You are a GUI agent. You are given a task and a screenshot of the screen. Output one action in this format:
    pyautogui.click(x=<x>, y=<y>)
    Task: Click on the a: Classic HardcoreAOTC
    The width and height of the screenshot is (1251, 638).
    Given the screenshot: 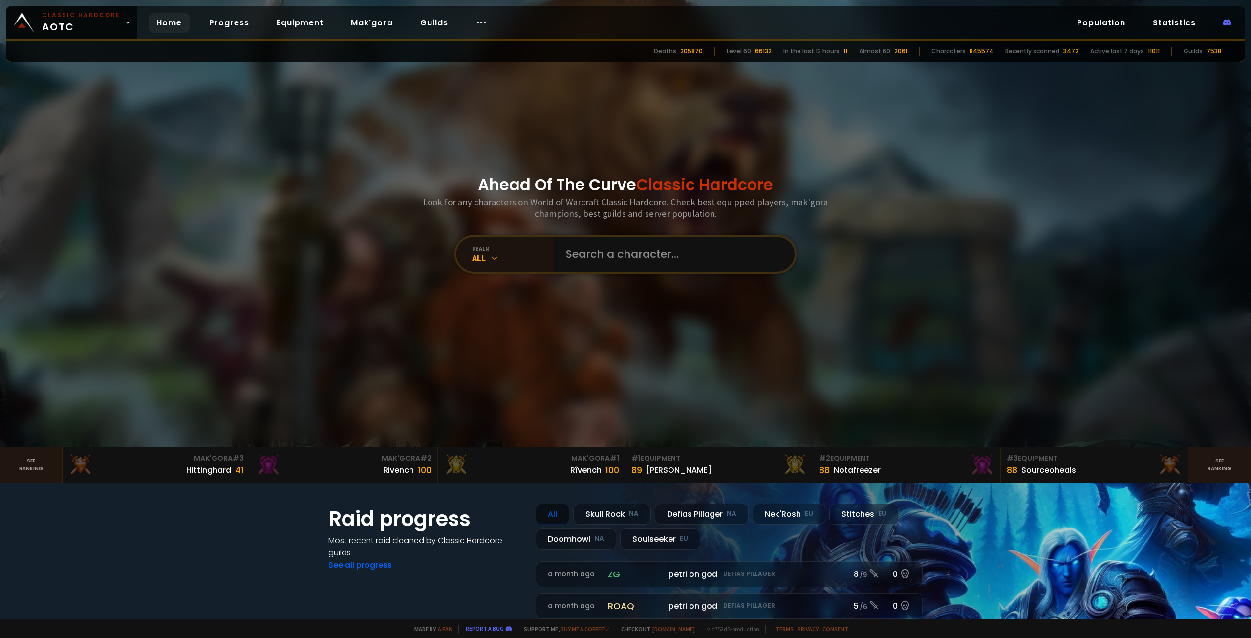 What is the action you would take?
    pyautogui.click(x=71, y=22)
    